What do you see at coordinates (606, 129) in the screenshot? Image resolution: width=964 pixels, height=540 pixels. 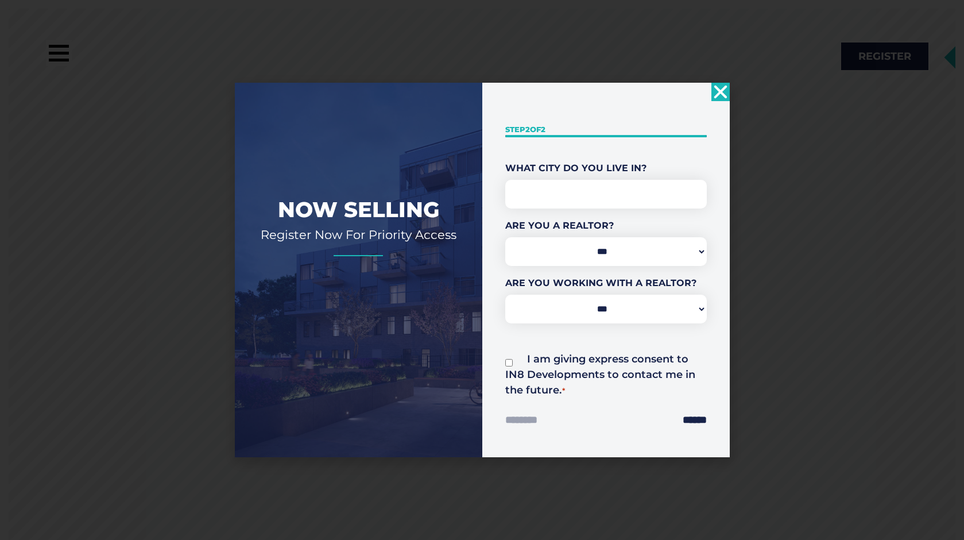 I see `p: Step of` at bounding box center [606, 129].